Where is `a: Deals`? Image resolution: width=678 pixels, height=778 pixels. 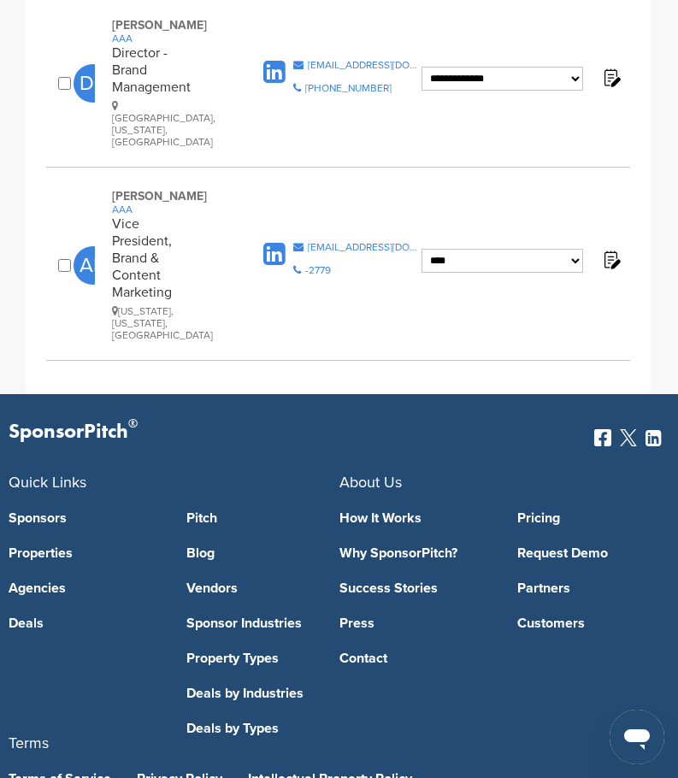 a: Deals is located at coordinates (85, 623).